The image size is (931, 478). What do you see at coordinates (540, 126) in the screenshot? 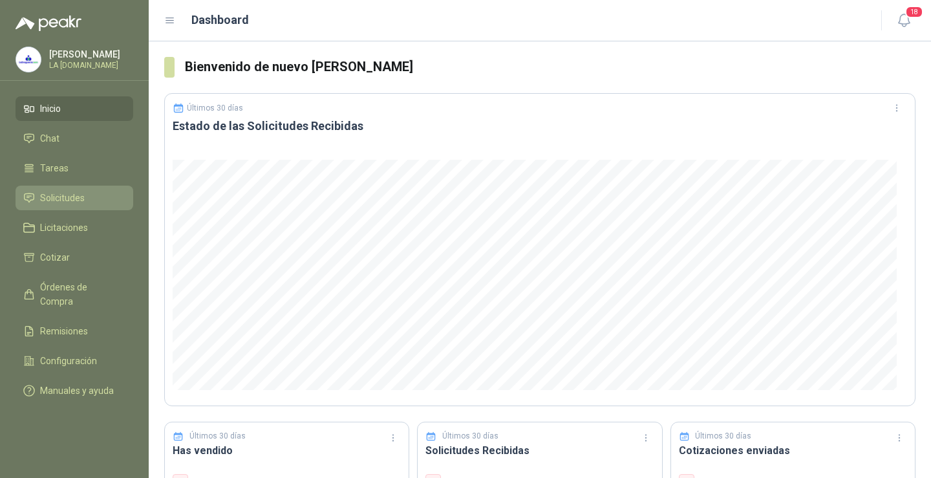
I see `h3: Estado de las Solicitudes Recibidas` at bounding box center [540, 126].